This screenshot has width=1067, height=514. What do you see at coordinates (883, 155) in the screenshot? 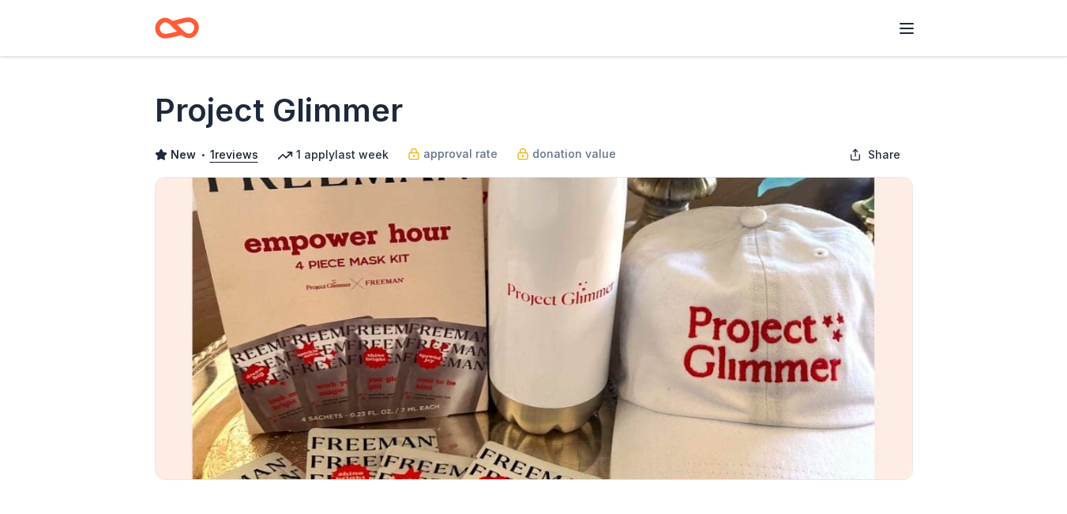
I see `span: Share` at bounding box center [883, 155].